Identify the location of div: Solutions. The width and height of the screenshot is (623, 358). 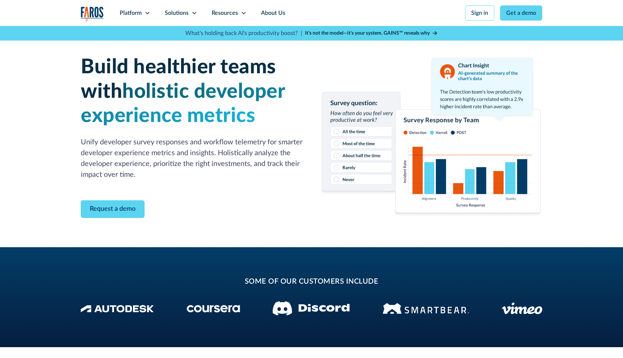
(177, 13).